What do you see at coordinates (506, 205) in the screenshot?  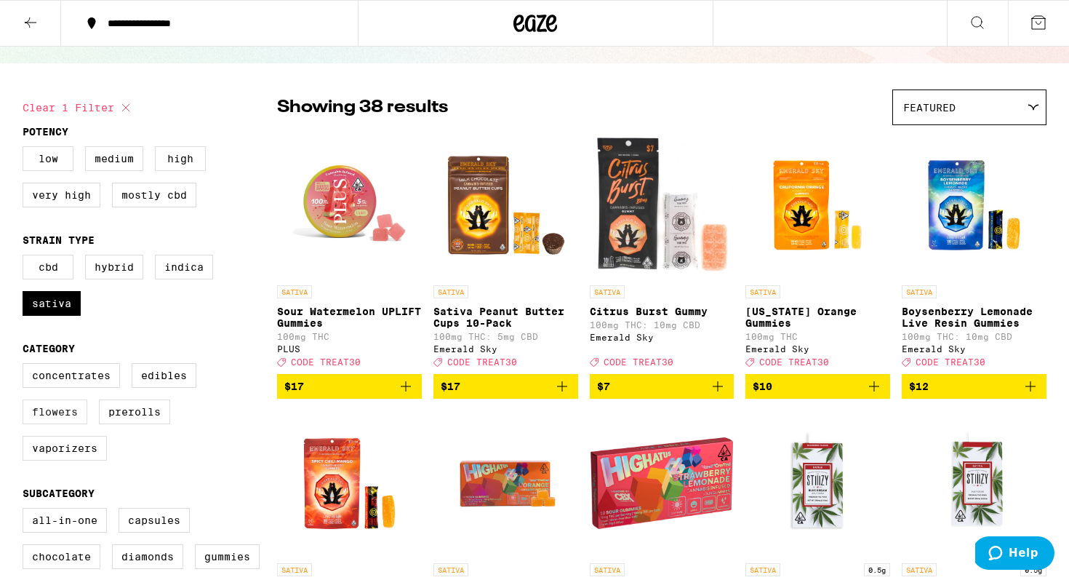 I see `img: Emerald Sky - Sativa Peanut Butter Cups 10-Pack` at bounding box center [506, 205].